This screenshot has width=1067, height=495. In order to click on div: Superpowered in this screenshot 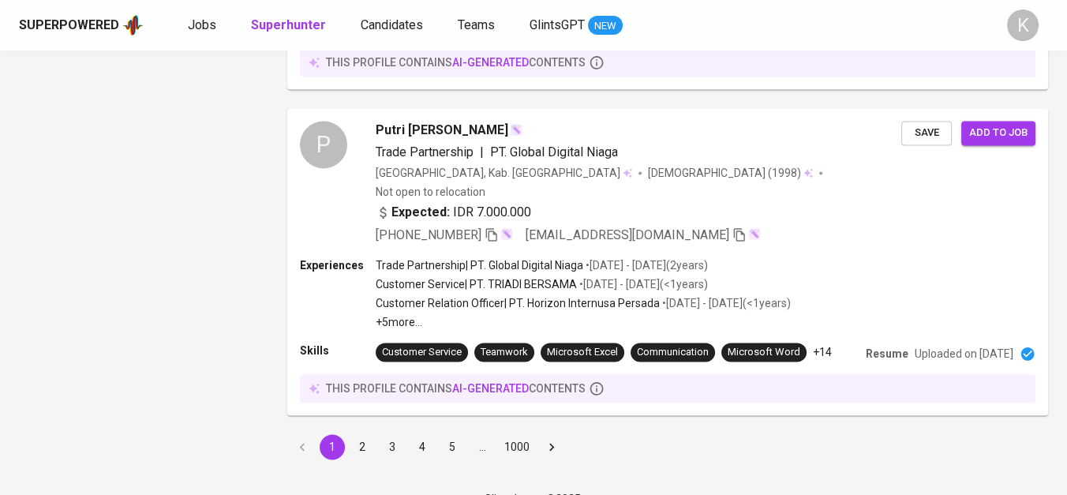, I will do `click(69, 25)`.